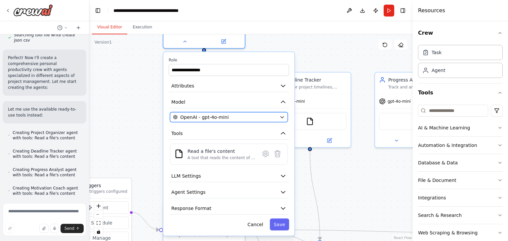 The height and width of the screenshot is (241, 508). What do you see at coordinates (229, 192) in the screenshot?
I see `button: Agent Settings` at bounding box center [229, 192].